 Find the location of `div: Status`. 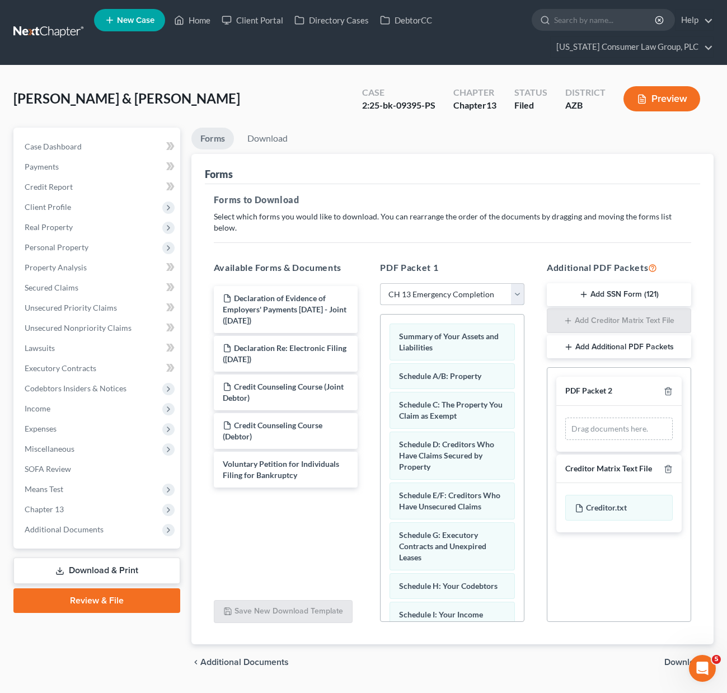

div: Status is located at coordinates (531, 92).